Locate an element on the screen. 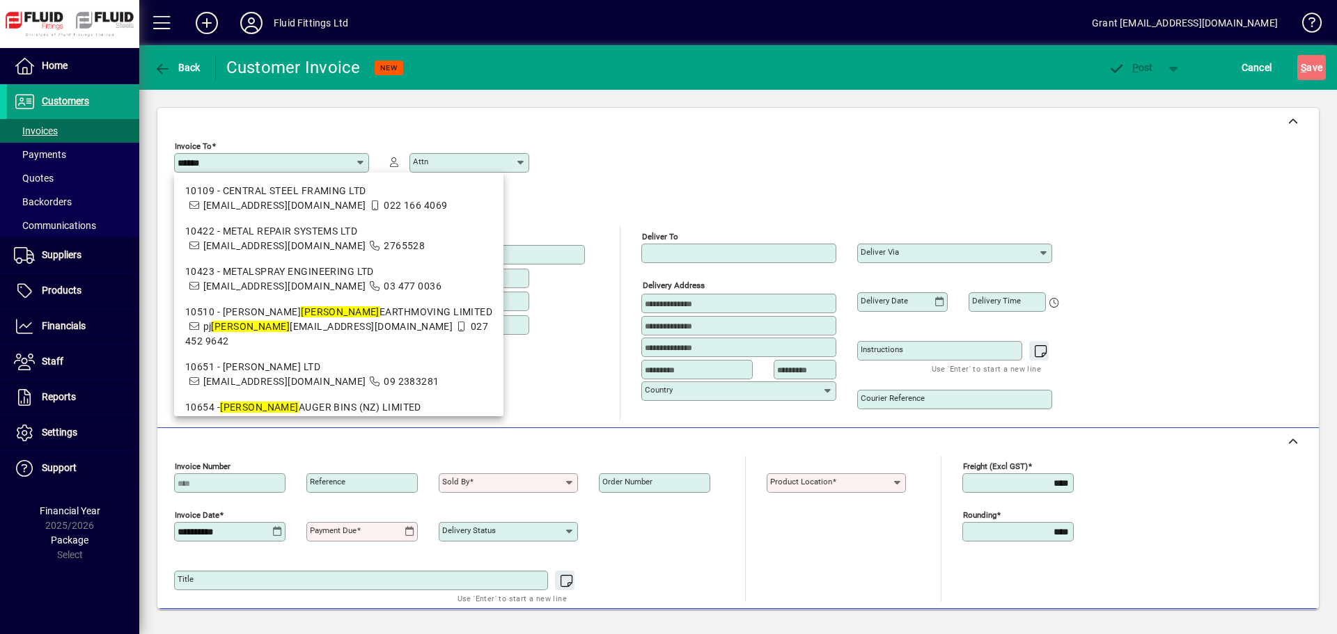  a: Invoices is located at coordinates (73, 131).